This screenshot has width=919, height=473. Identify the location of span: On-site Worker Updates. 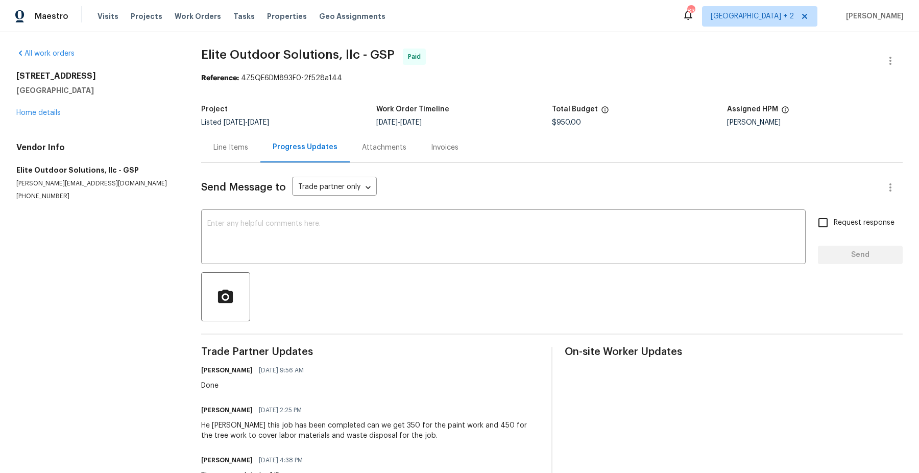
(734, 352).